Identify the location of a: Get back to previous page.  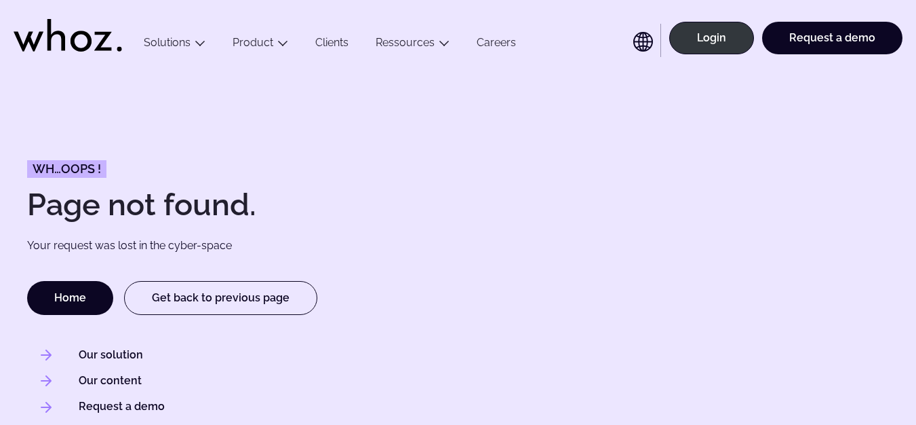
(220, 298).